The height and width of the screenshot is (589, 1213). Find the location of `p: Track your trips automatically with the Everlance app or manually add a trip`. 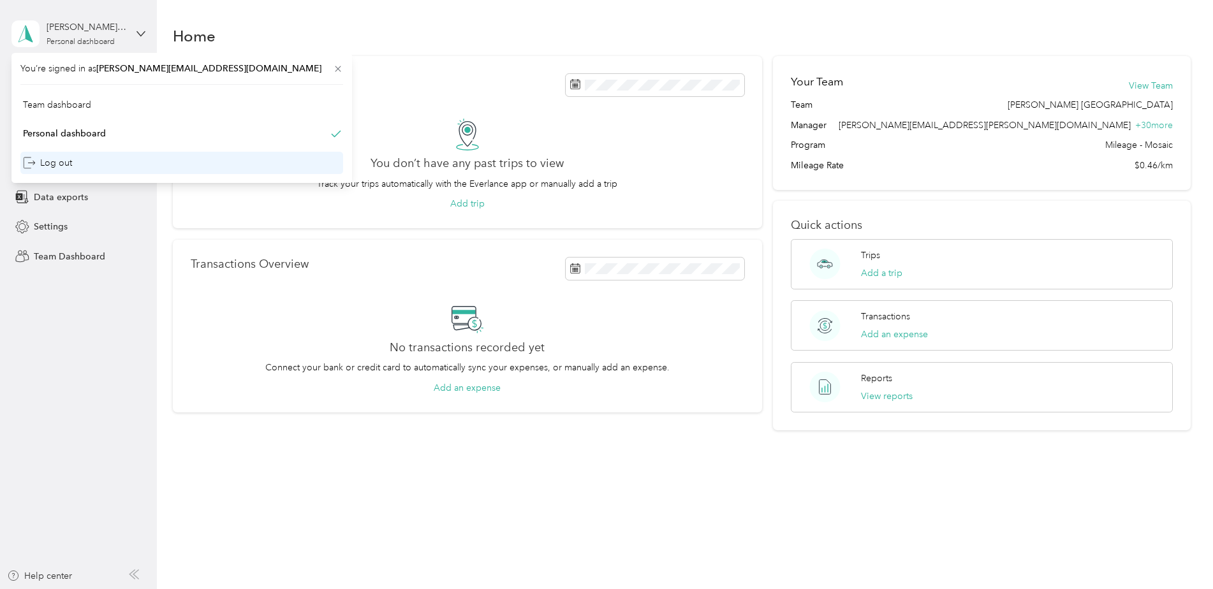

p: Track your trips automatically with the Everlance app or manually add a trip is located at coordinates (467, 184).